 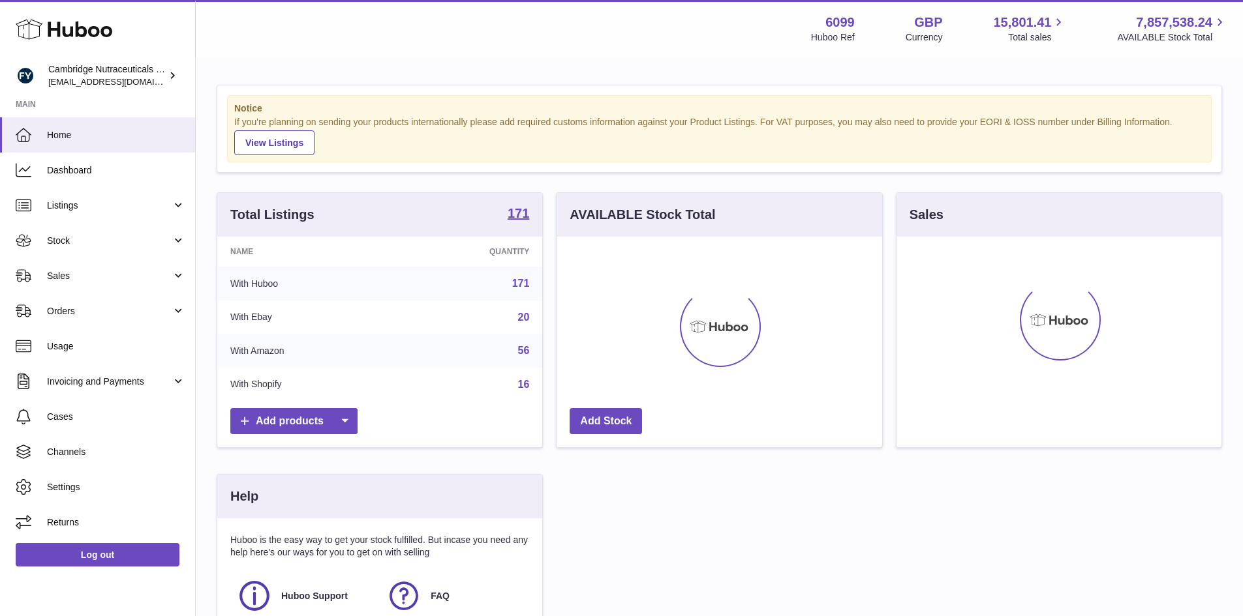 What do you see at coordinates (924, 37) in the screenshot?
I see `div: Currency` at bounding box center [924, 37].